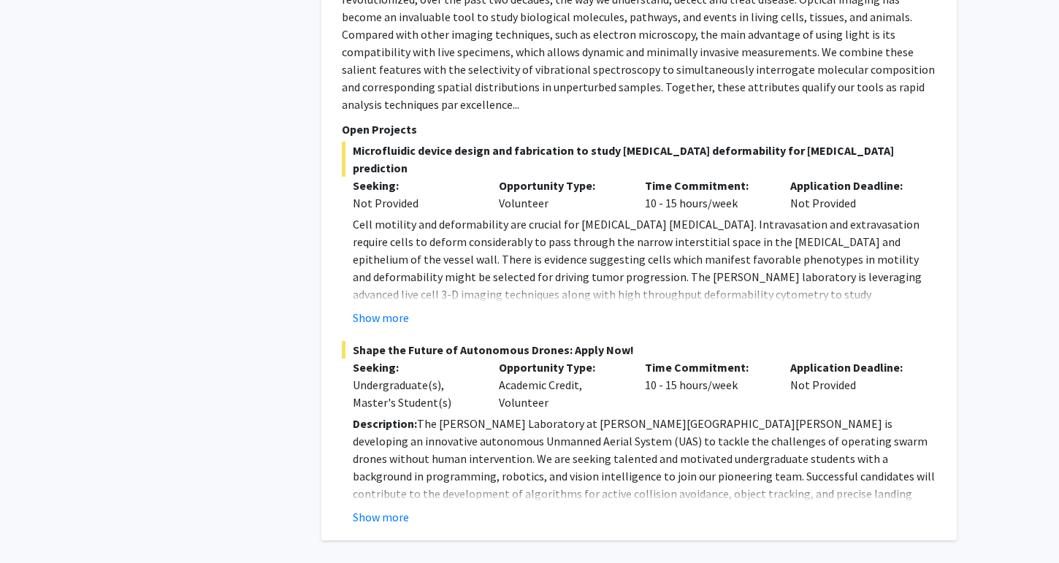  Describe the element at coordinates (639, 350) in the screenshot. I see `span: Shape the Future of Autonomous Drones: Apply Now!` at that location.